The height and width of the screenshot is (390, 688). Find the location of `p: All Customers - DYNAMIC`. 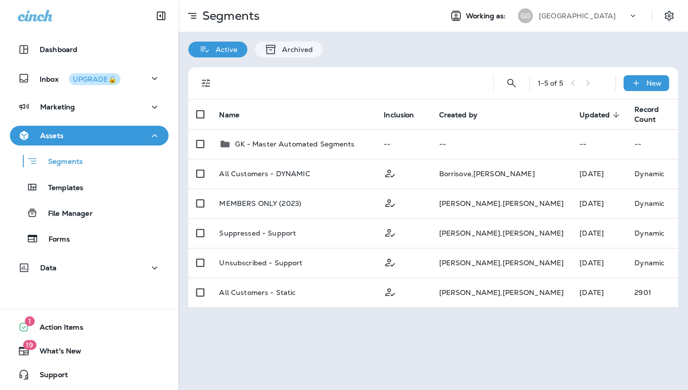

p: All Customers - DYNAMIC is located at coordinates (264, 174).